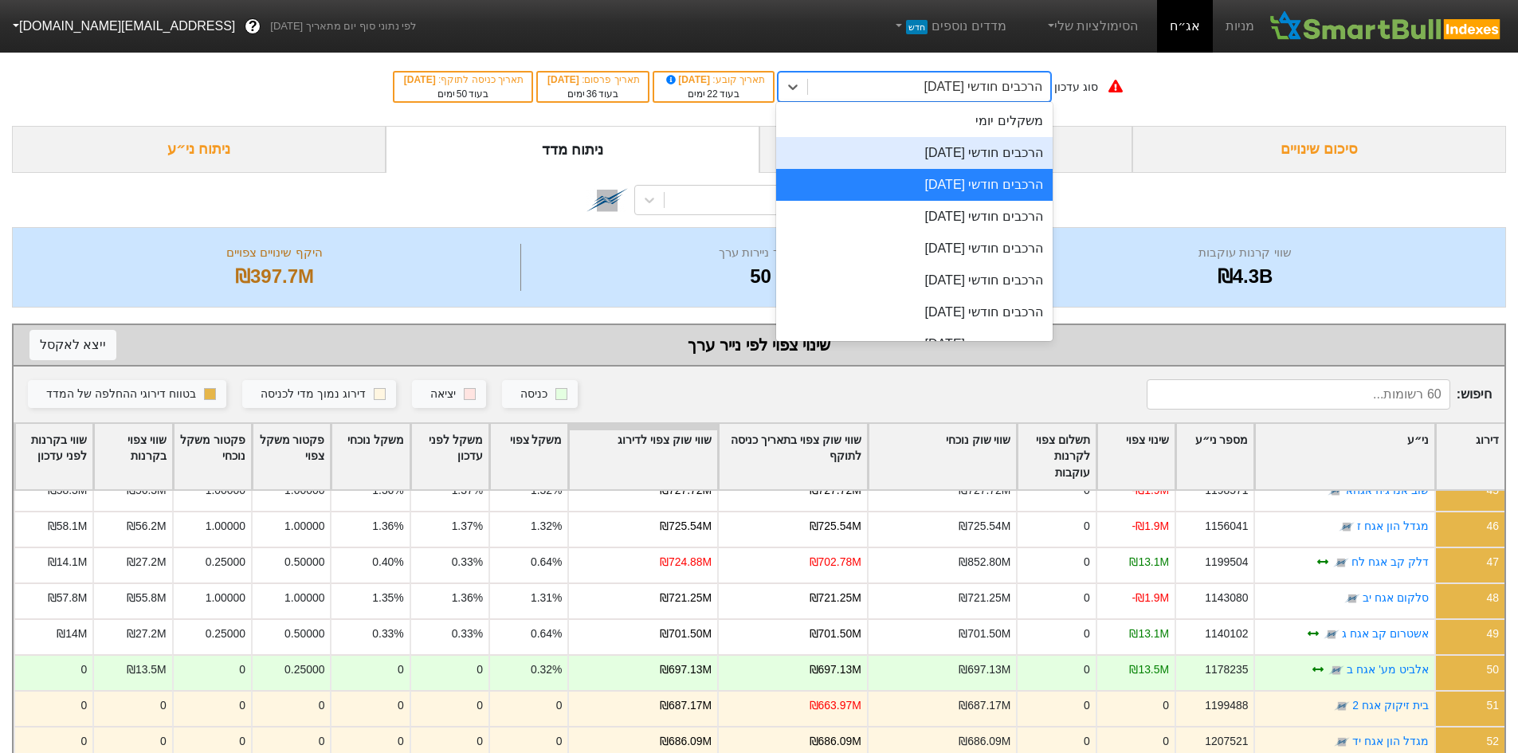  I want to click on div: ₪663.97M, so click(835, 705).